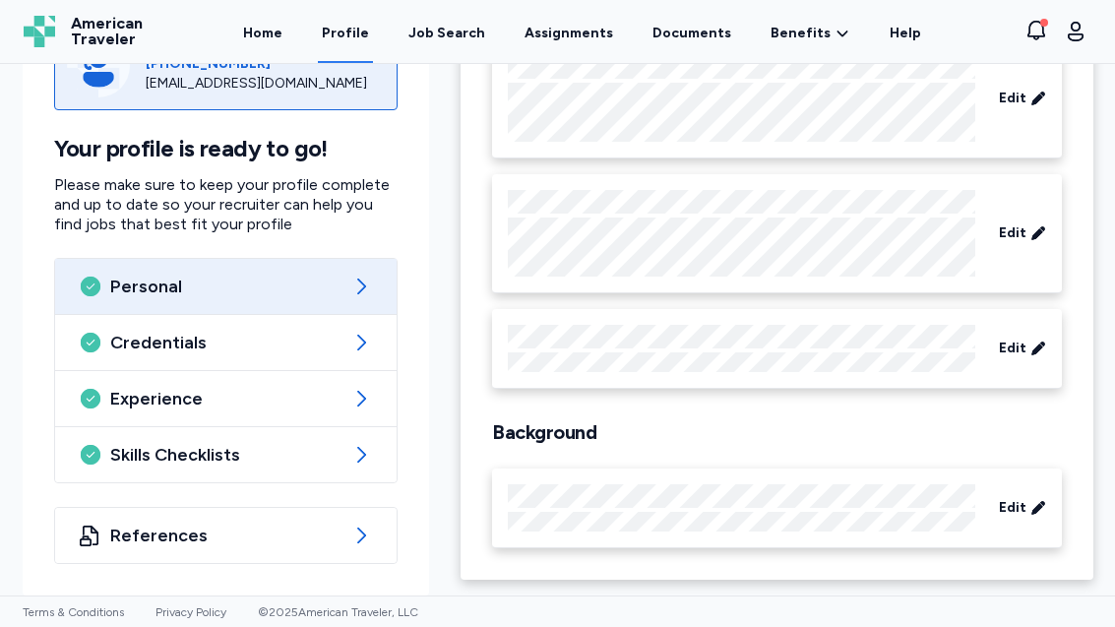 This screenshot has height=627, width=1115. I want to click on h1: Your profile is ready to go!, so click(226, 149).